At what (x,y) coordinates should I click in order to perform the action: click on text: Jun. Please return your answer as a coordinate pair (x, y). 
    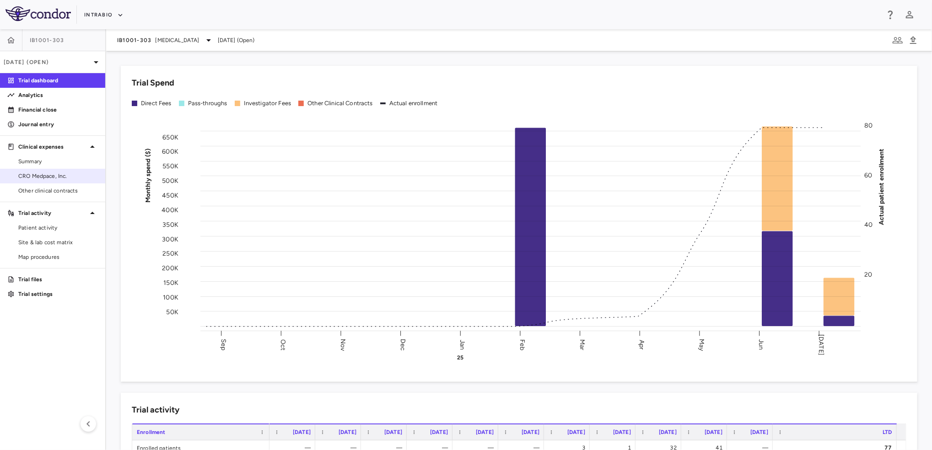
    Looking at the image, I should click on (762, 345).